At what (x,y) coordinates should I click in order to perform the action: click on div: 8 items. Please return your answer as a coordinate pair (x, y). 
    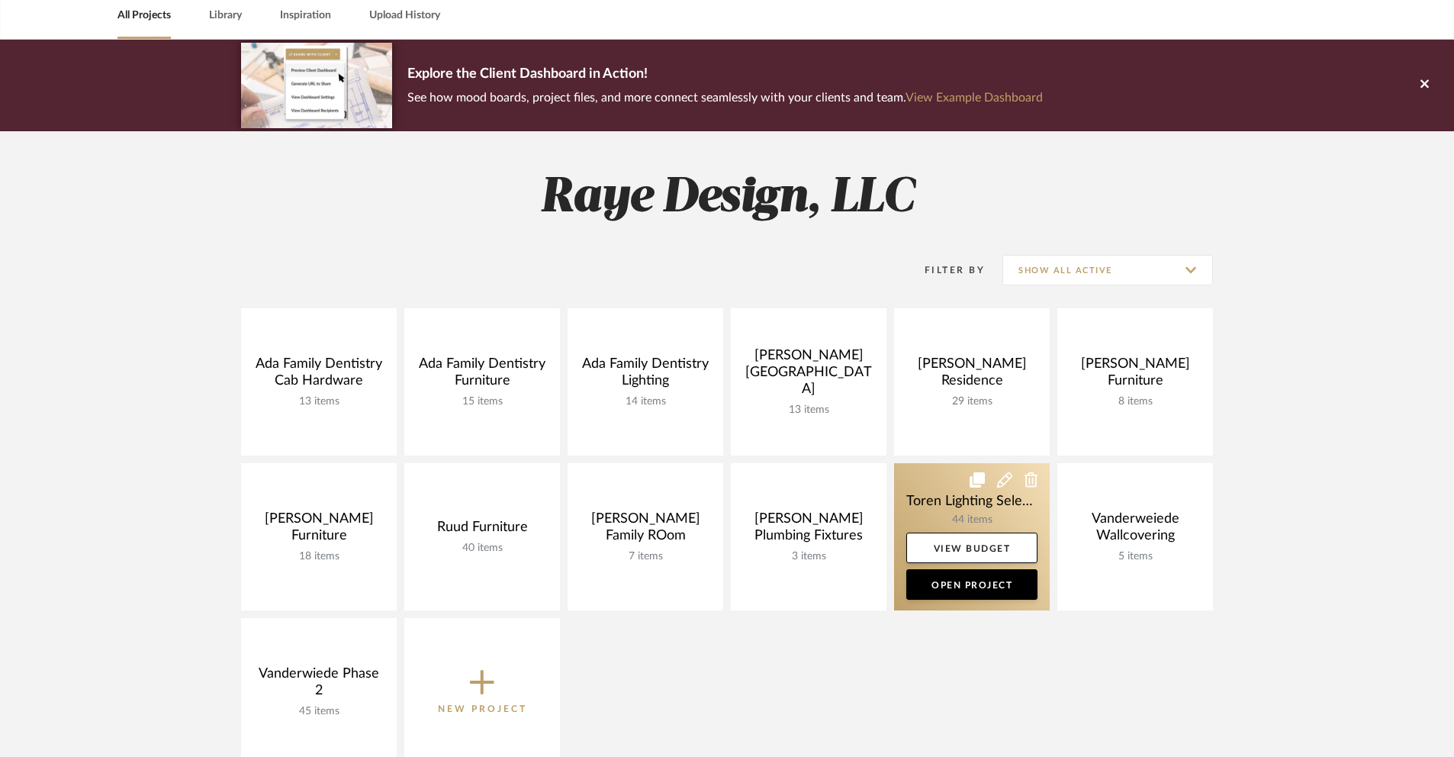
    Looking at the image, I should click on (1135, 401).